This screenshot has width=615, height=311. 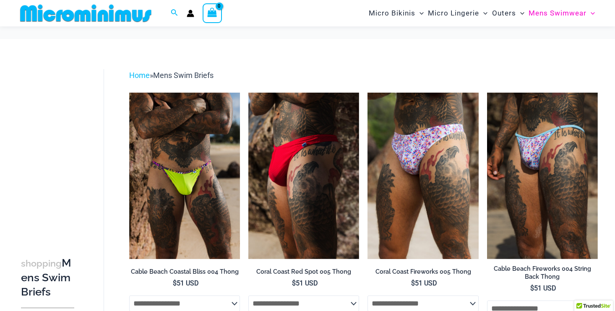 What do you see at coordinates (458, 13) in the screenshot?
I see `a: Micro LingerieMenu ToggleMenu Toggle` at bounding box center [458, 13].